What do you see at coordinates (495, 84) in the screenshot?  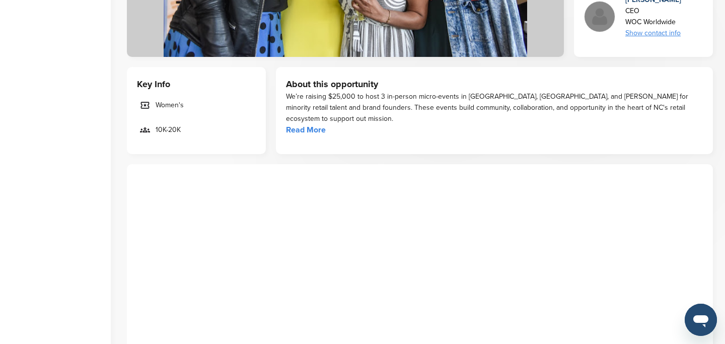 I see `h3: About this opportunity` at bounding box center [495, 84].